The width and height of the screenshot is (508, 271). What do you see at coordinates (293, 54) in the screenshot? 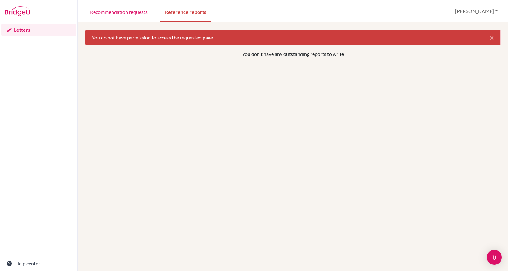
I see `p: You don't have any outstanding reports to write` at bounding box center [293, 54].